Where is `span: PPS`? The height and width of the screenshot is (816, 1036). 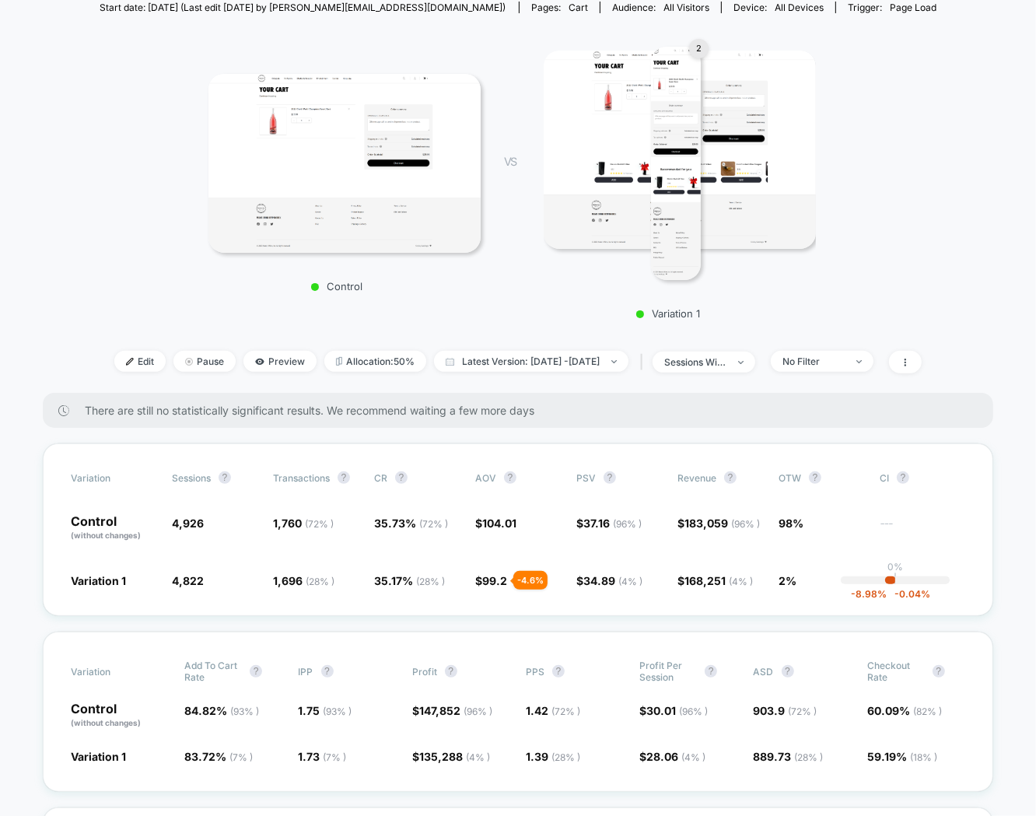 span: PPS is located at coordinates (535, 671).